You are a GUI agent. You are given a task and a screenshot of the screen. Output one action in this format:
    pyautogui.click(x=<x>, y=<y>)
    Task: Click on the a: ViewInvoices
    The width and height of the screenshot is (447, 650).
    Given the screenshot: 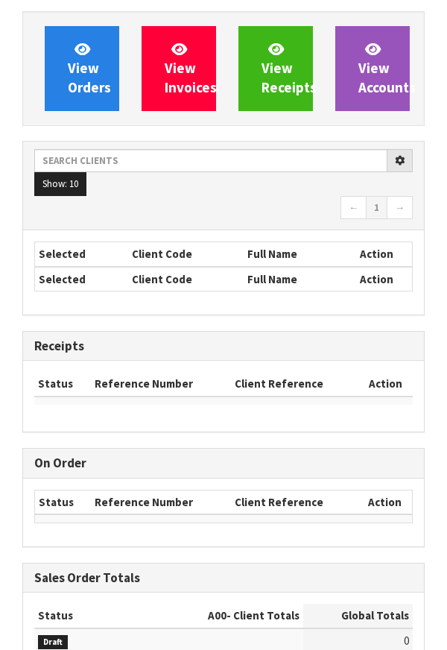 What is the action you would take?
    pyautogui.click(x=179, y=69)
    